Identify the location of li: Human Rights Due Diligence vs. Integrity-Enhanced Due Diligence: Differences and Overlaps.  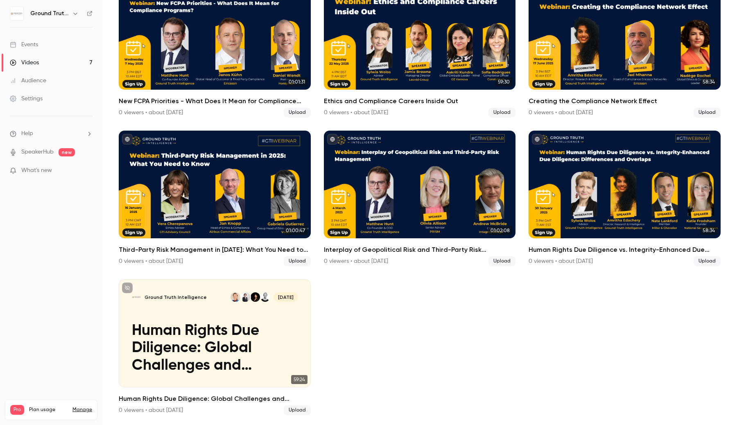
(625, 199).